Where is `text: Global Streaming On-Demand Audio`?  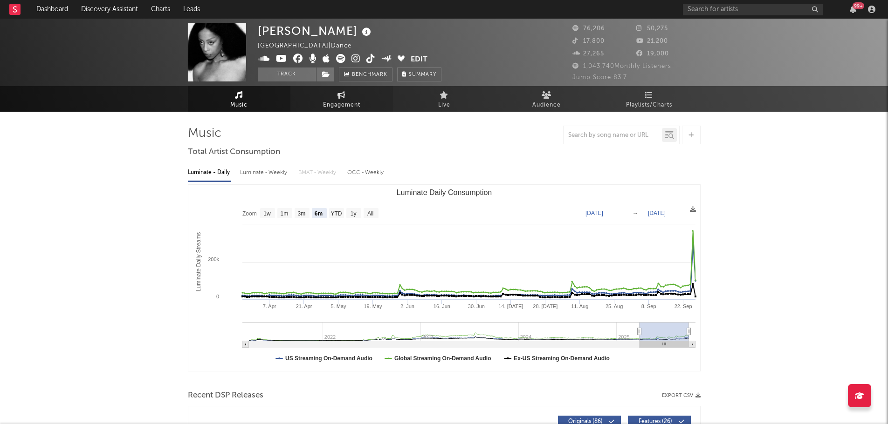
text: Global Streaming On-Demand Audio is located at coordinates (442, 359).